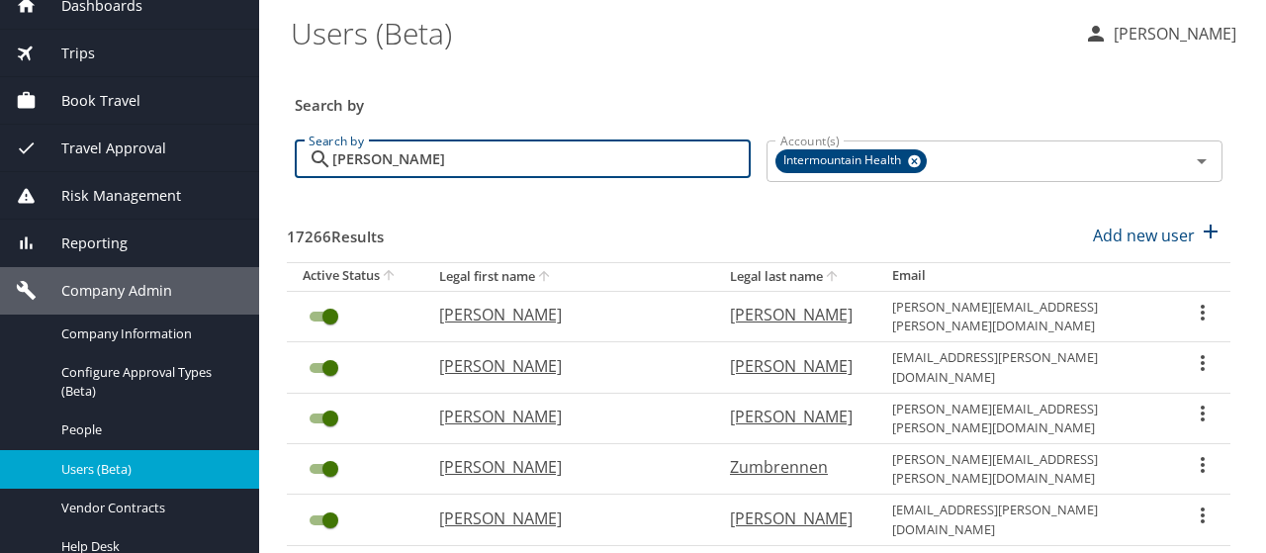  Describe the element at coordinates (851, 161) in the screenshot. I see `div: Intermountain Health` at that location.